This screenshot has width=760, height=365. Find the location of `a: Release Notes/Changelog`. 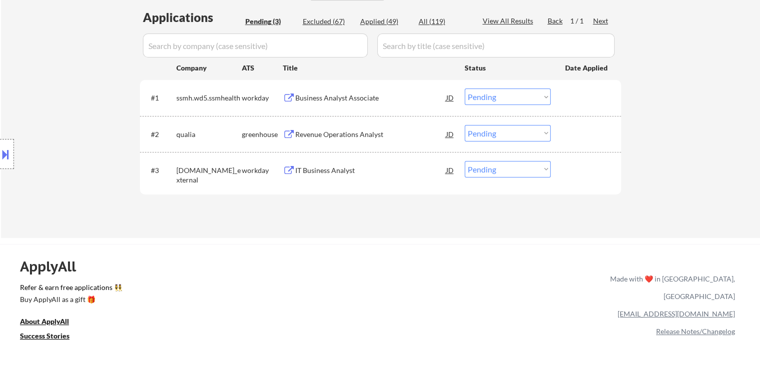

a: Release Notes/Changelog is located at coordinates (696, 331).